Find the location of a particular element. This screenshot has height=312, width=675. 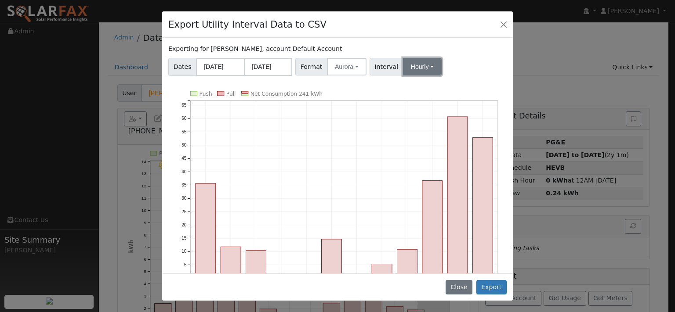

text: 25 is located at coordinates (184, 211).